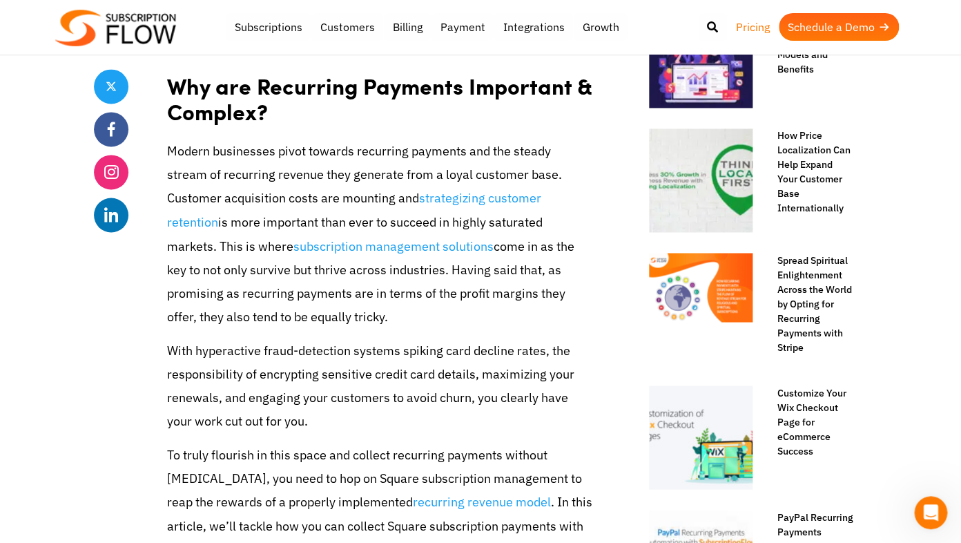 The height and width of the screenshot is (543, 961). Describe the element at coordinates (380, 385) in the screenshot. I see `p: With hyperactive fraud-detection systems spiking card decline rates, the responsibility of encryp...` at that location.